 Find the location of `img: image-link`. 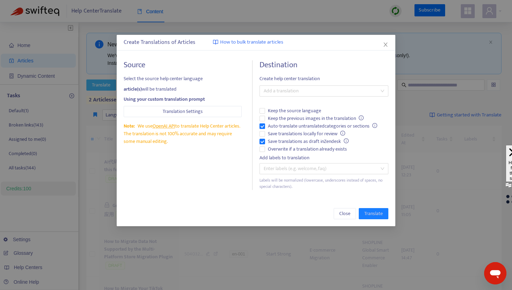

img: image-link is located at coordinates (216, 42).